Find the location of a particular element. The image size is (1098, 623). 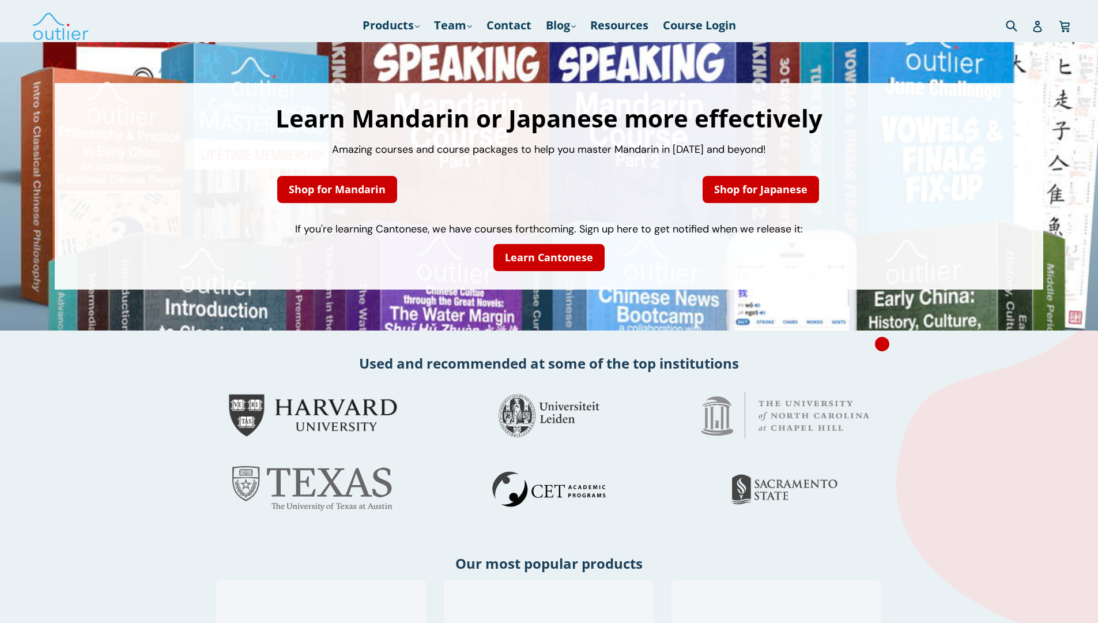

h1: Learn Mandarin or Japanese more effectively is located at coordinates (549, 118).